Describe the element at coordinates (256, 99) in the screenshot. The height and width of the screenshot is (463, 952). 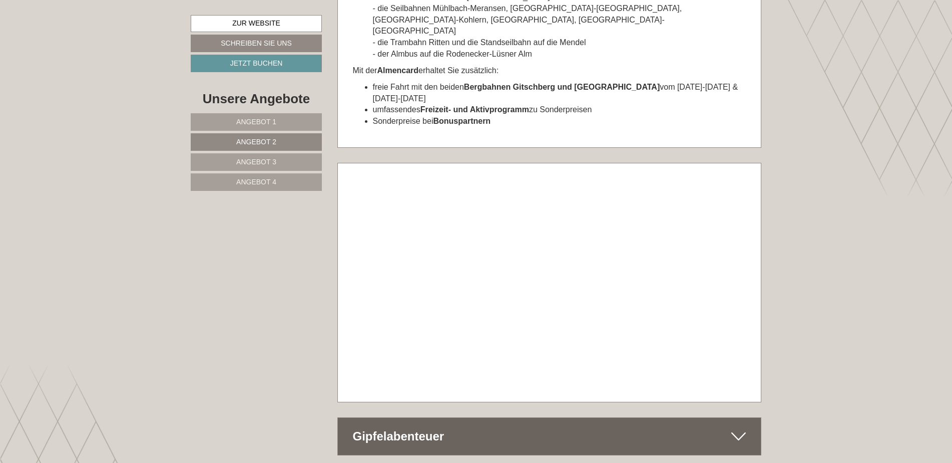
I see `div: Unsere Angebote` at that location.